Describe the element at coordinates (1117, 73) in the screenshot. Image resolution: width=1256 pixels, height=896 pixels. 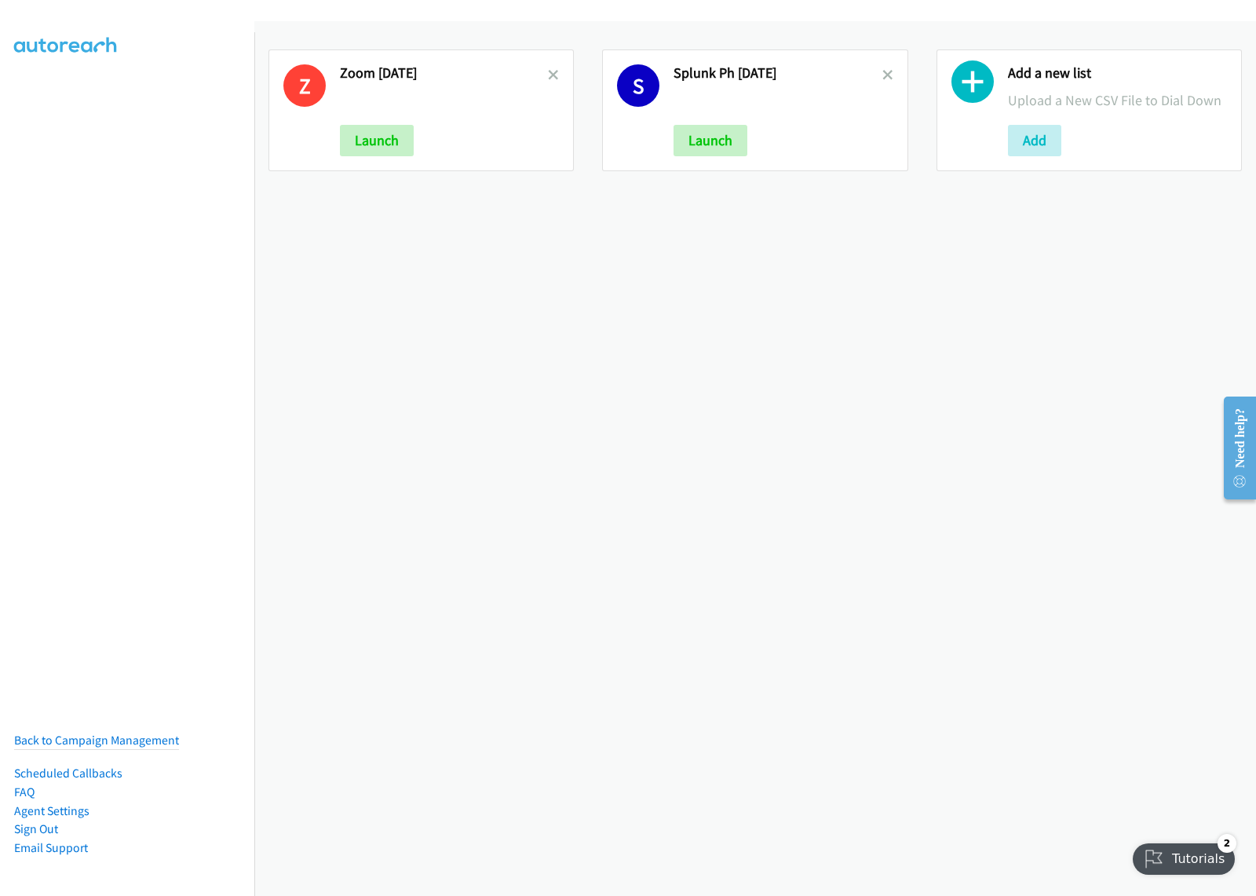
I see `h2: Add a new list` at that location.